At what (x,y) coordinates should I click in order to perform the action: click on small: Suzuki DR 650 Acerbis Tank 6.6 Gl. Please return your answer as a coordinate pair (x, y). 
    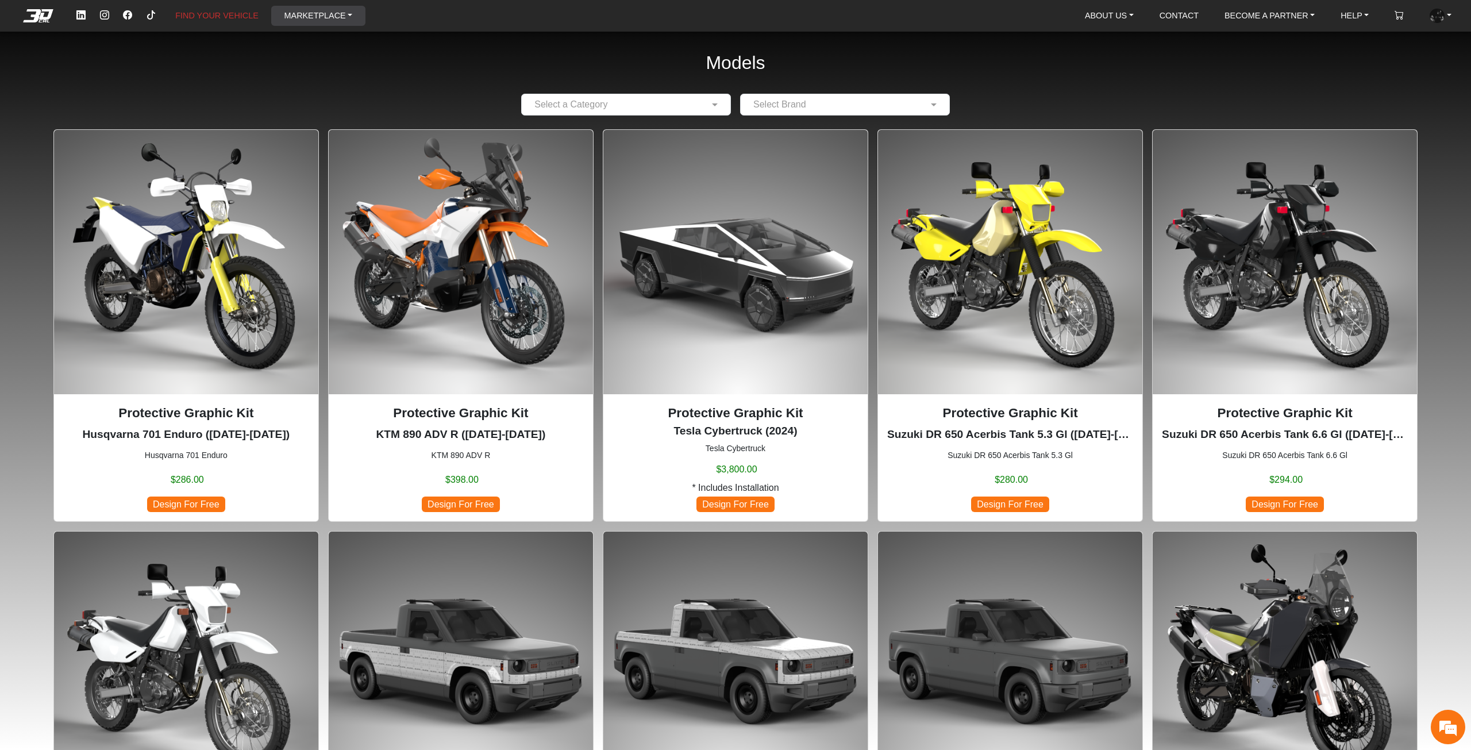
    Looking at the image, I should click on (1285, 455).